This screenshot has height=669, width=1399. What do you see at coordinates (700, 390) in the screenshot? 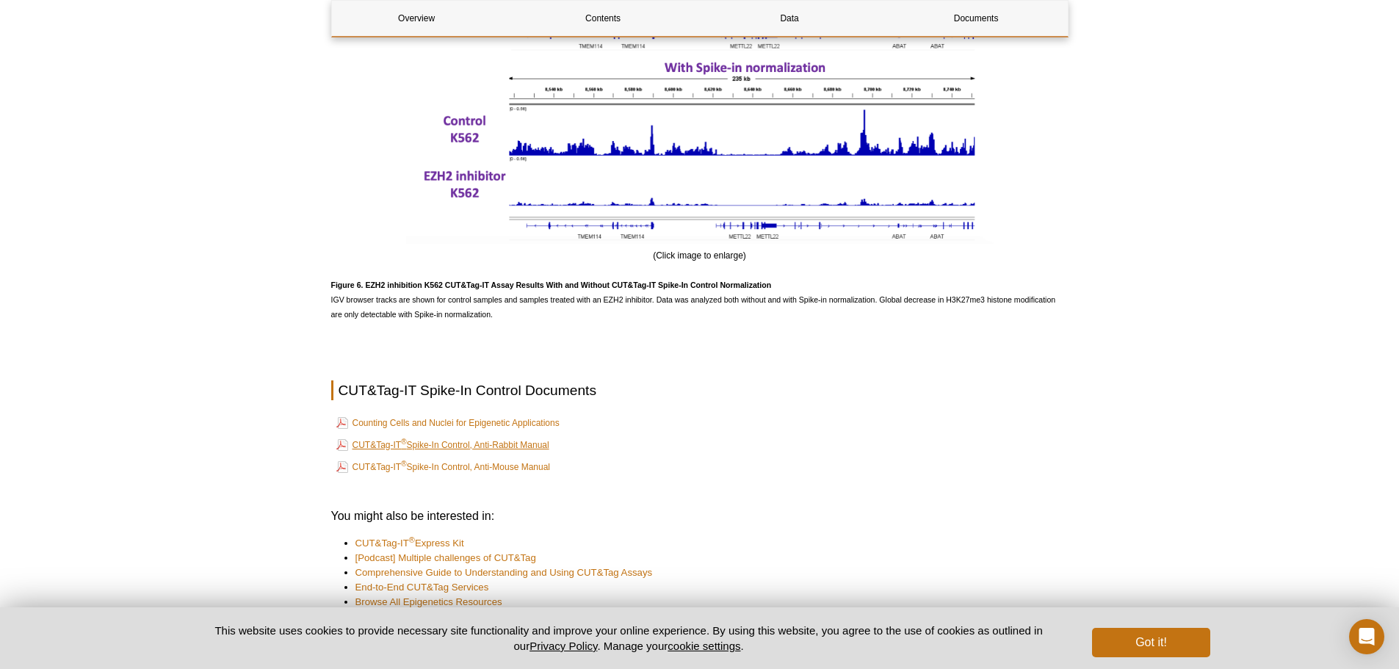
I see `h2: CUT&Tag-IT Spike-In Control Documents` at bounding box center [700, 390].